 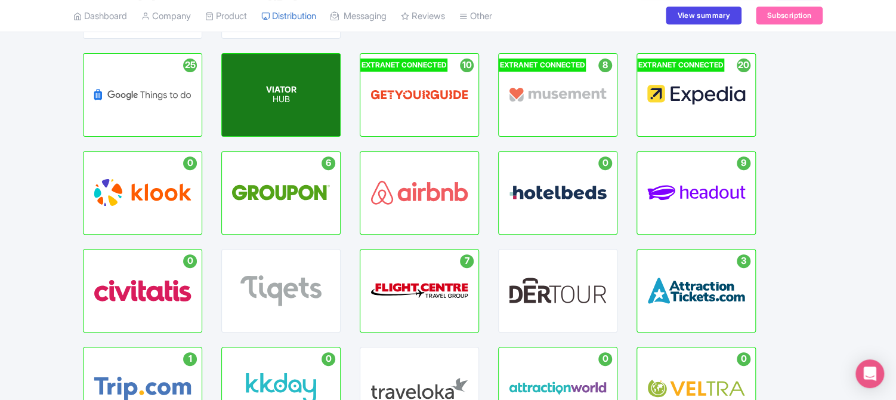 I want to click on span: VIATOR, so click(x=281, y=89).